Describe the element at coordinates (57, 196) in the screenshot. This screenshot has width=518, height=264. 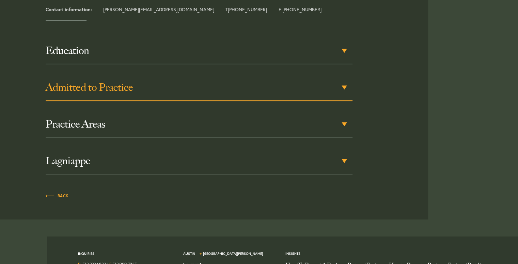
I see `a: Back` at that location.